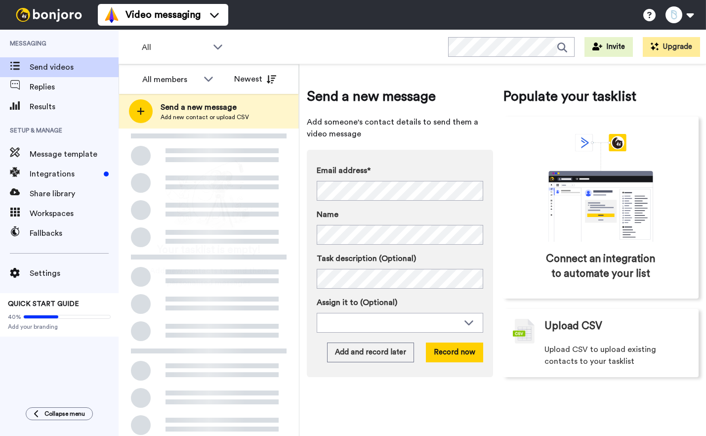  I want to click on span: All, so click(175, 47).